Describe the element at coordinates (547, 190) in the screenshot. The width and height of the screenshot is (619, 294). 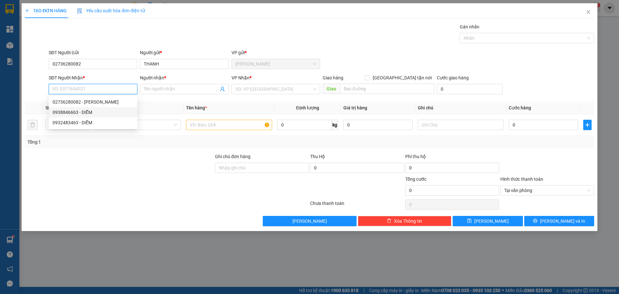
I see `span: Tại văn phòng` at that location.